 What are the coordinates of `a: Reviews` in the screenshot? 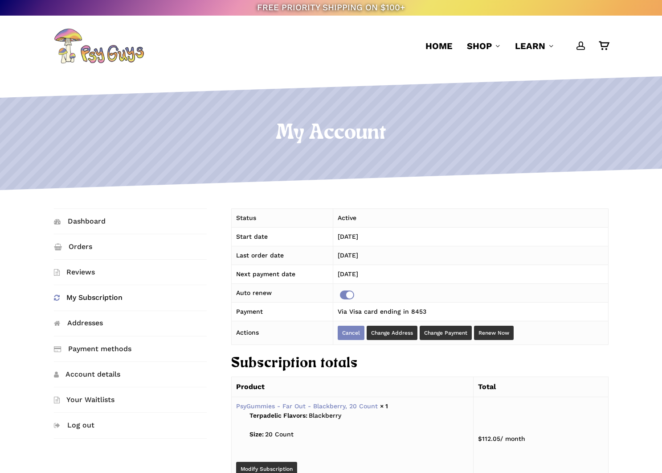 It's located at (131, 272).